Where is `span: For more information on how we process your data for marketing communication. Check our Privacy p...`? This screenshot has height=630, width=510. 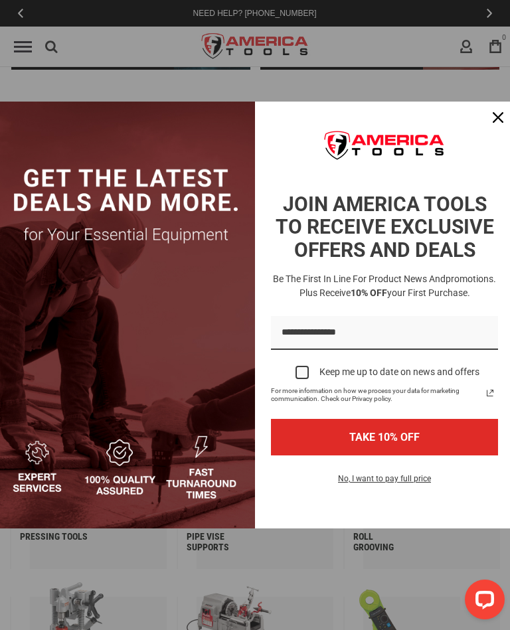
span: For more information on how we process your data for marketing communication. Check our Privacy p... is located at coordinates (377, 395).